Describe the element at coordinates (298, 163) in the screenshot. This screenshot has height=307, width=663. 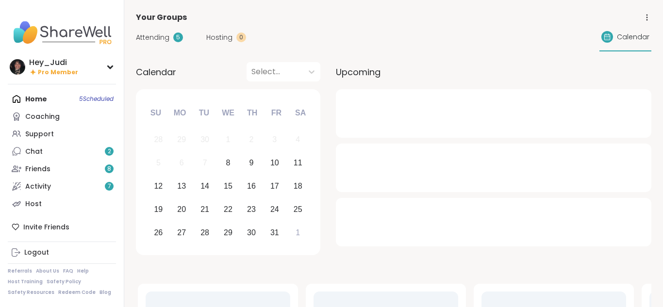
I see `div: Choose Saturday, October 11th, 2025` at that location.